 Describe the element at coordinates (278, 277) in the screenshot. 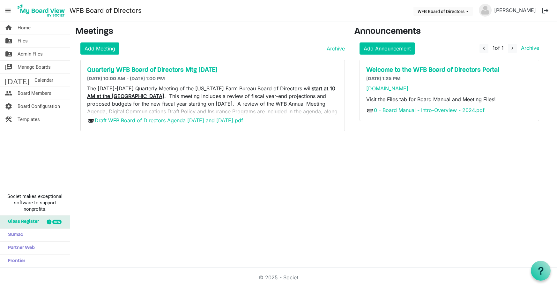

I see `a: © 2025 - Societ` at that location.